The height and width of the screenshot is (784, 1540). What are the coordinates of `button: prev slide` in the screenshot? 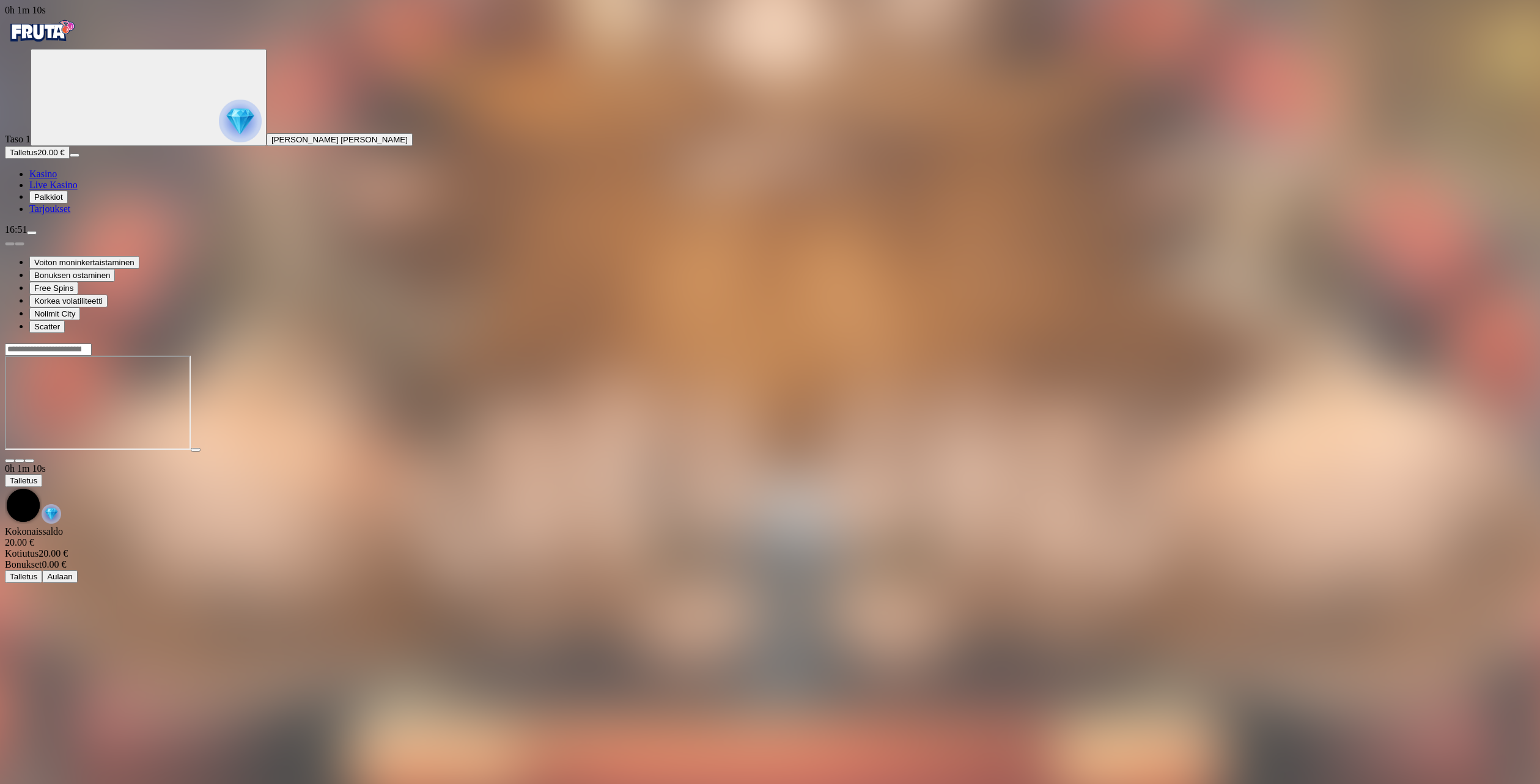 It's located at (10, 244).